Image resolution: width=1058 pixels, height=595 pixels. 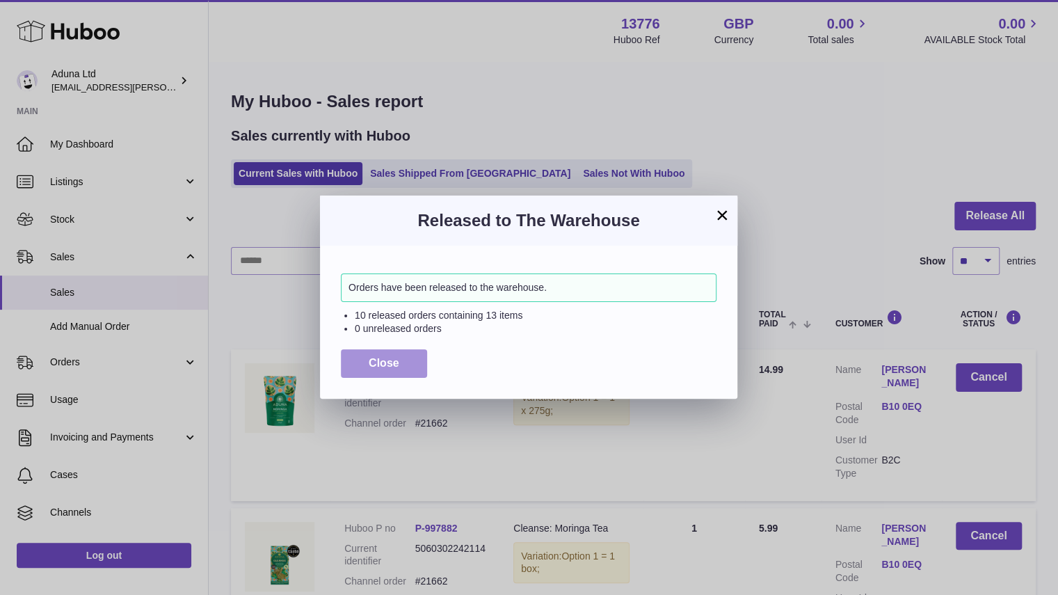 I want to click on button: Close, so click(x=384, y=363).